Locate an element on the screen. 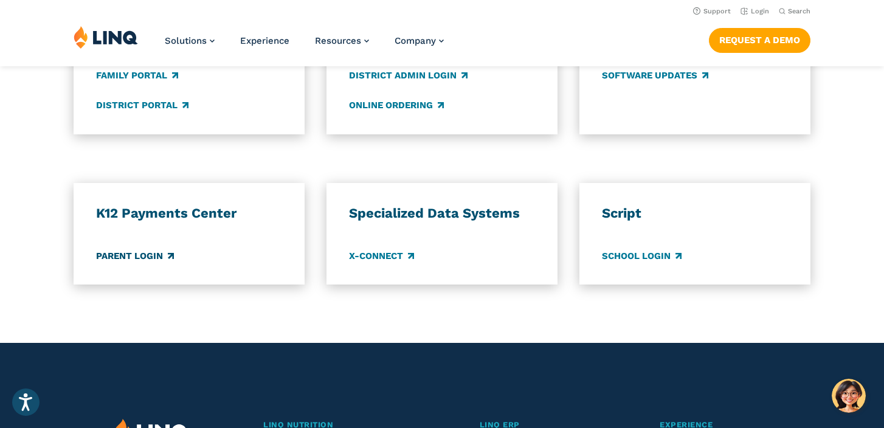 Image resolution: width=884 pixels, height=428 pixels. span: Resources is located at coordinates (338, 41).